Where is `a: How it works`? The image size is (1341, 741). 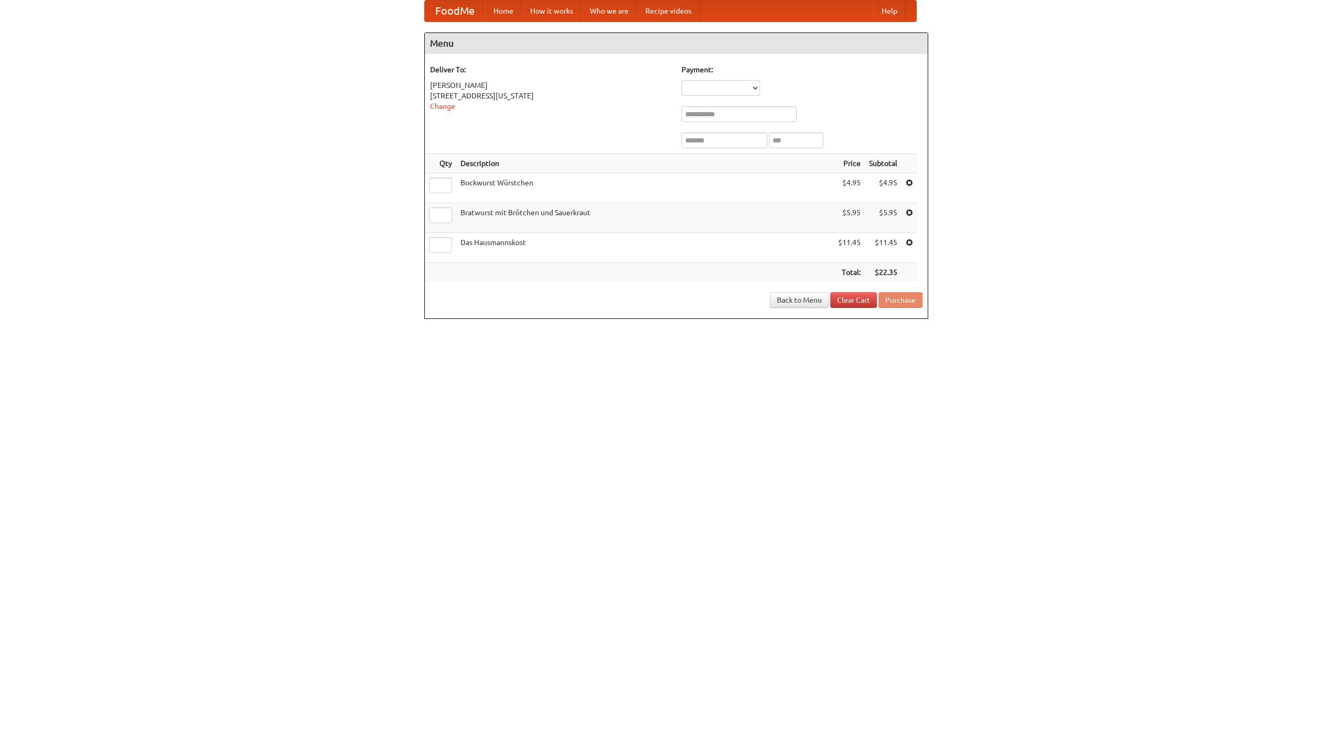 a: How it works is located at coordinates (552, 11).